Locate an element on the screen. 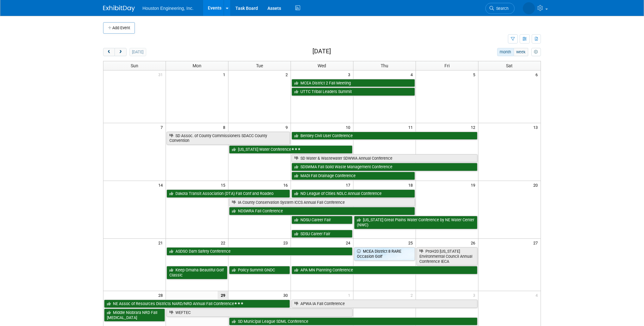 This screenshot has width=644, height=326. span: 18 is located at coordinates (411, 185).